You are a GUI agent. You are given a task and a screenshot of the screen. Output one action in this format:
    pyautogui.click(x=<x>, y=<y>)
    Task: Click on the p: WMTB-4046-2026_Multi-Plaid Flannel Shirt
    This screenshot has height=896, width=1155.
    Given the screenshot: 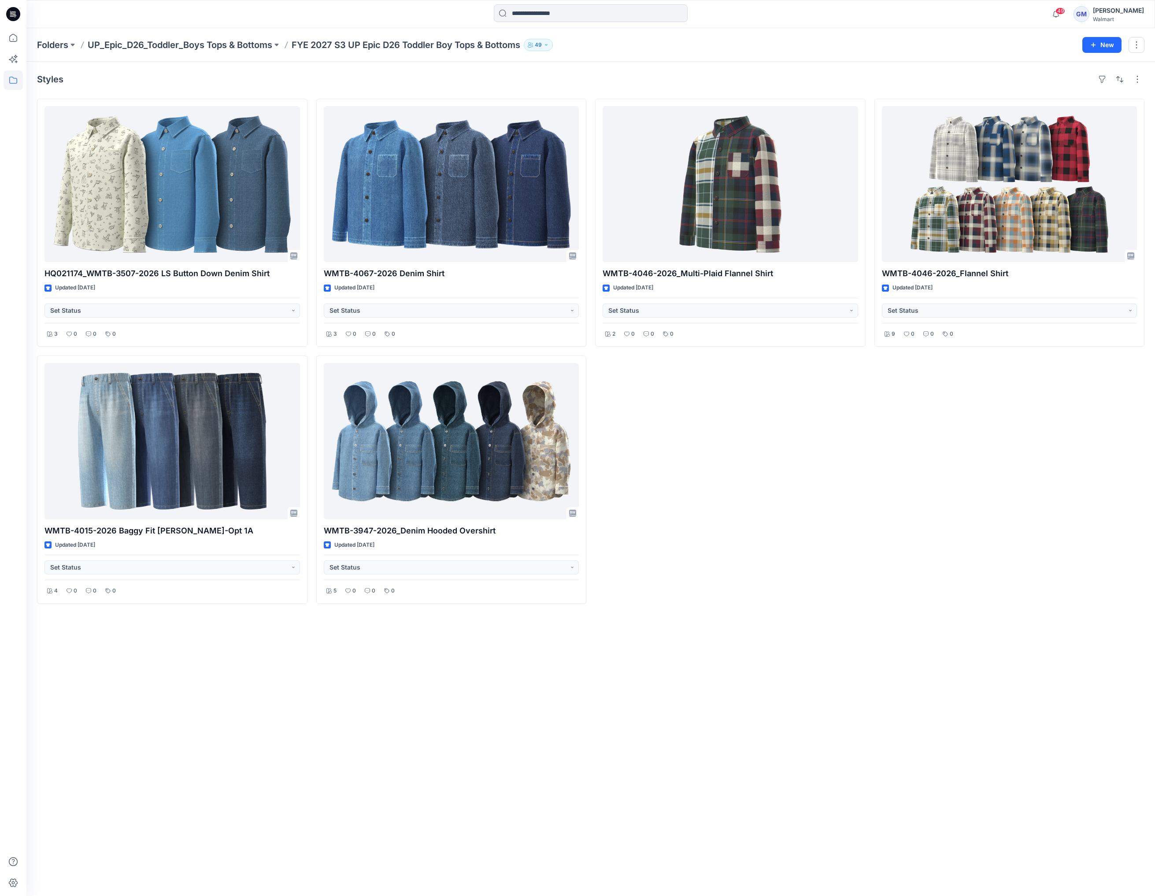 What is the action you would take?
    pyautogui.click(x=730, y=274)
    